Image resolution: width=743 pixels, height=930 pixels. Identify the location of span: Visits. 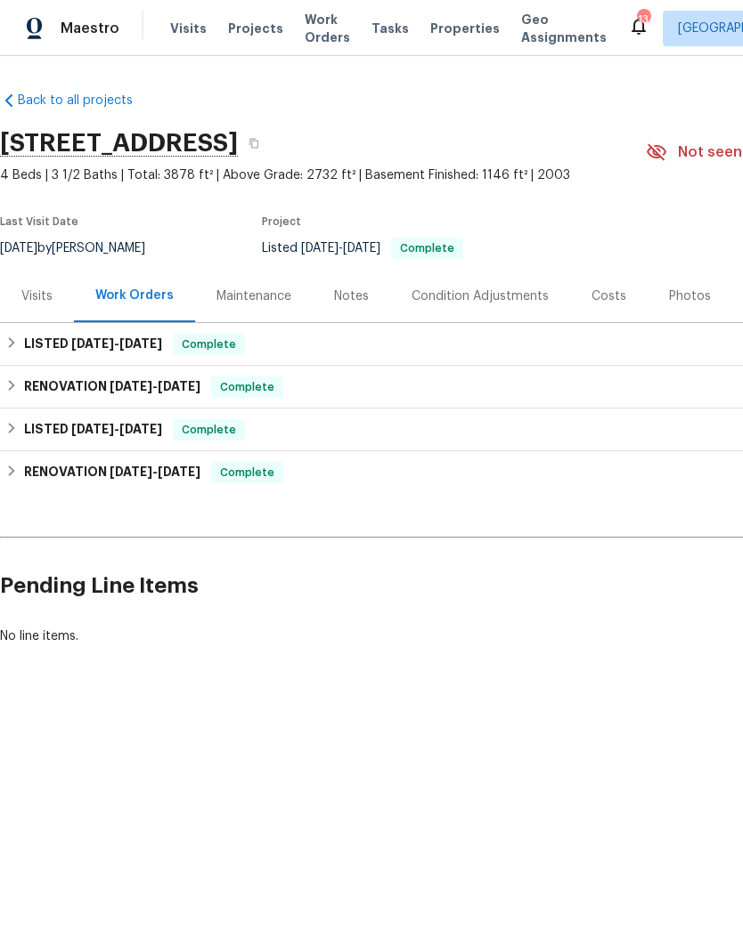
(188, 28).